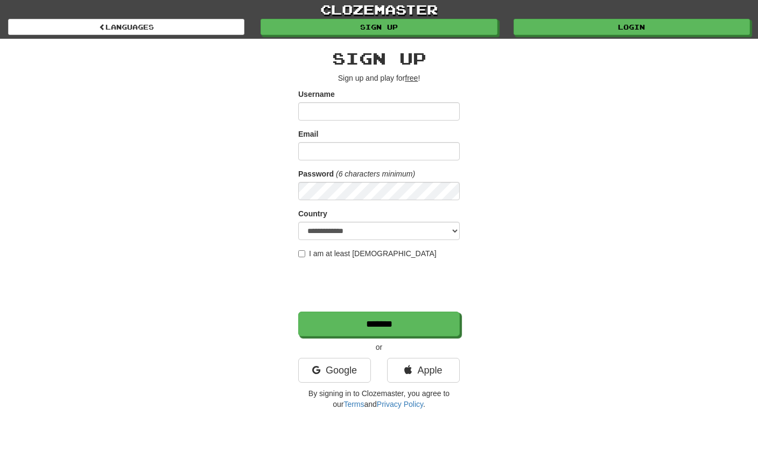  What do you see at coordinates (313, 214) in the screenshot?
I see `label: Country` at bounding box center [313, 214].